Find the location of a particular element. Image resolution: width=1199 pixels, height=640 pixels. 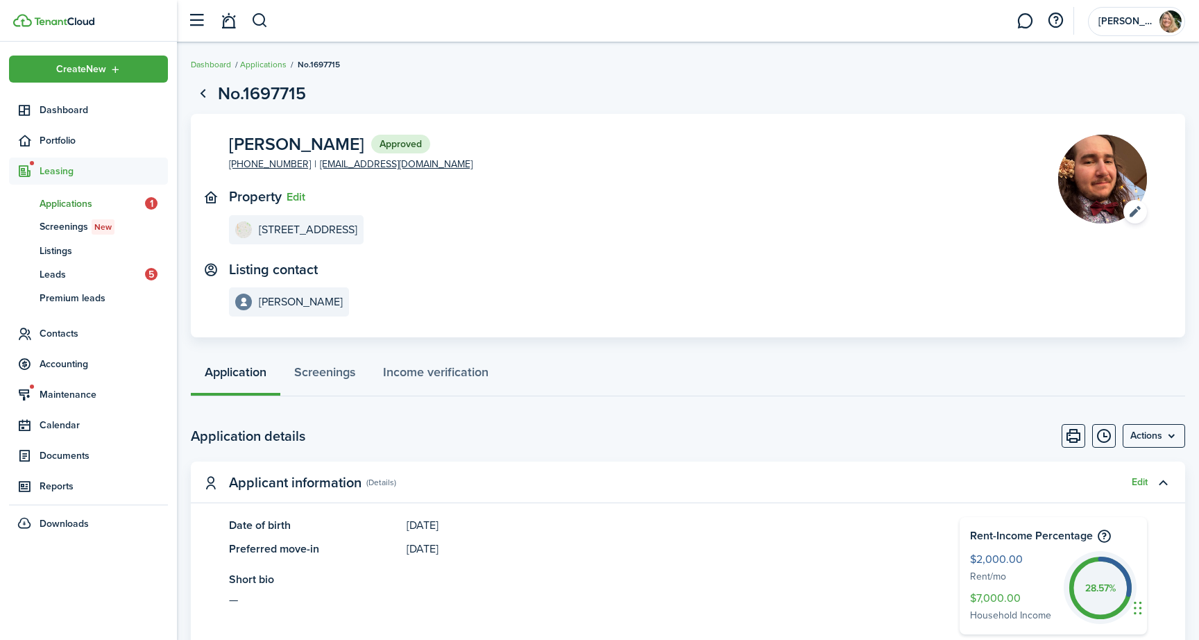

span: Documents is located at coordinates (103, 455).